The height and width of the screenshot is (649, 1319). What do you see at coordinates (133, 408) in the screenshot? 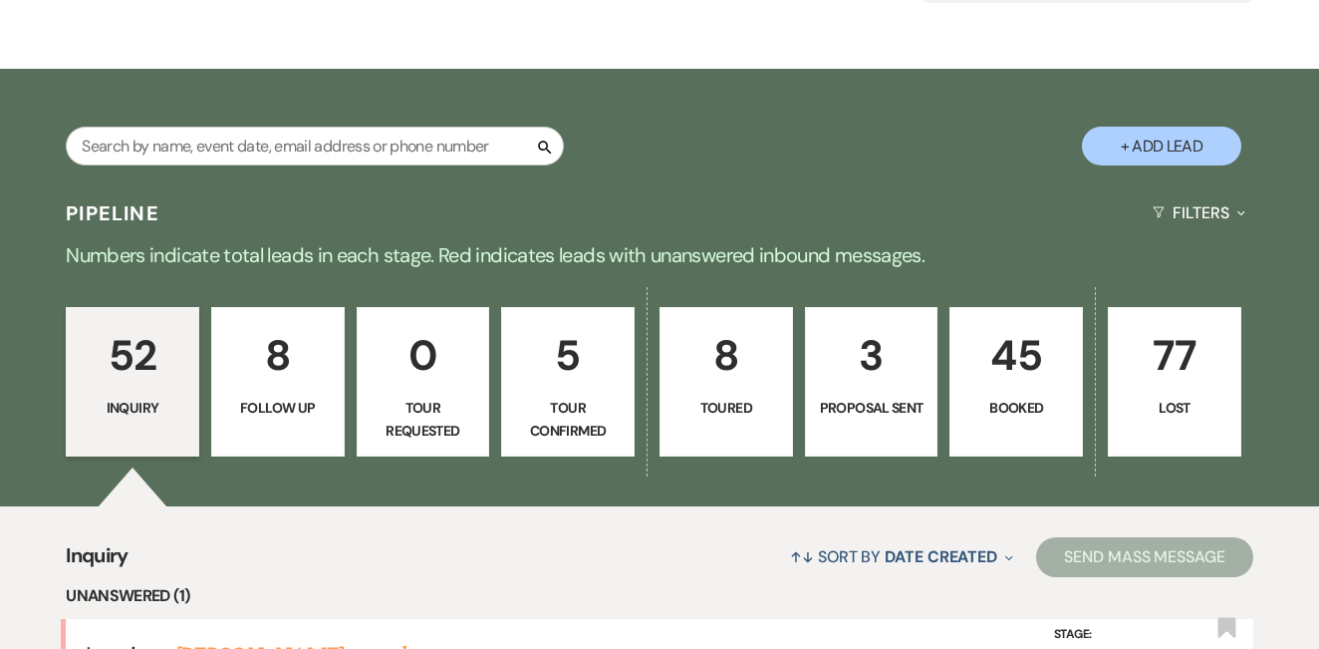
I see `p: Inquiry` at bounding box center [133, 408].